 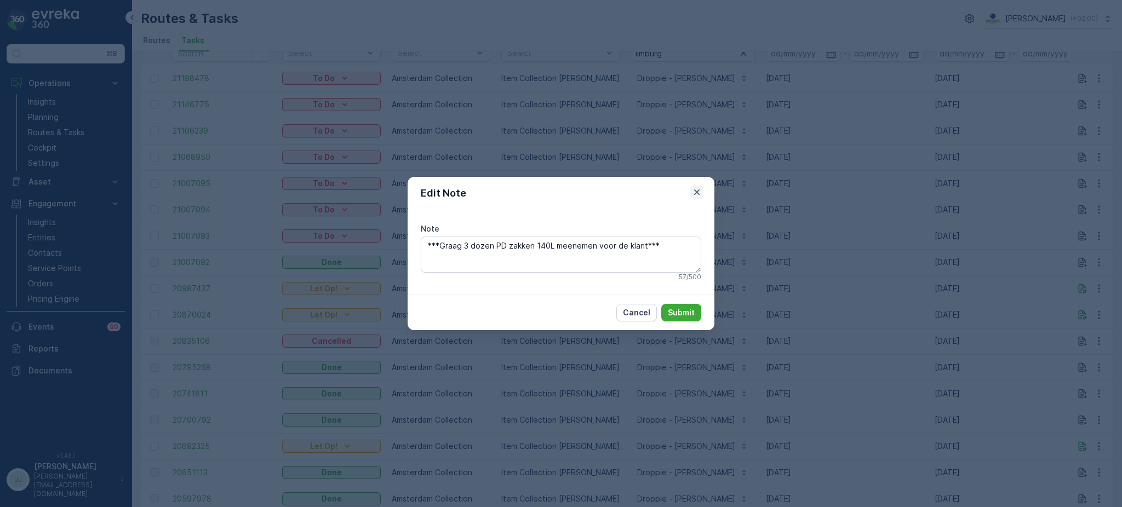 I want to click on button: Cancel, so click(x=636, y=313).